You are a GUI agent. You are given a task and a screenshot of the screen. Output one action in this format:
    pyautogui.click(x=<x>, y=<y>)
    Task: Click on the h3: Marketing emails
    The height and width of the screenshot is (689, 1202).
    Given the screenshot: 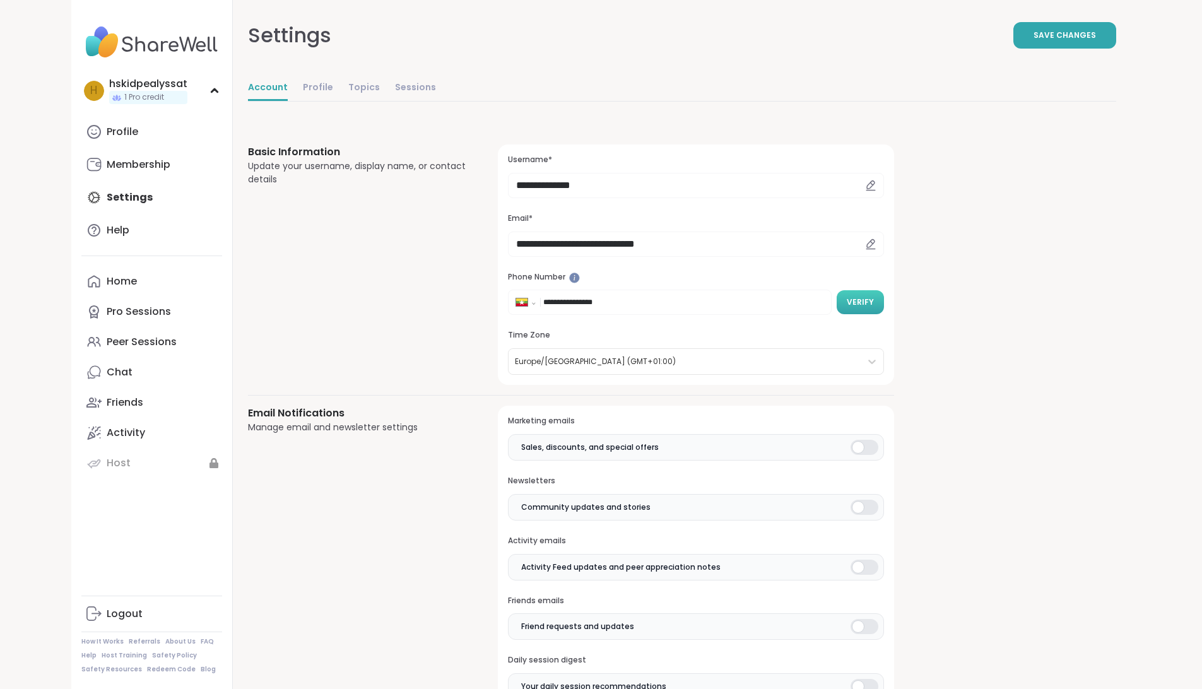 What is the action you would take?
    pyautogui.click(x=695, y=421)
    